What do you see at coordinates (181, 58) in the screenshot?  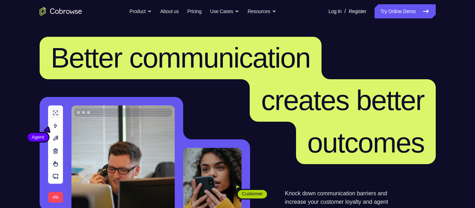 I see `span: Better communication` at bounding box center [181, 58].